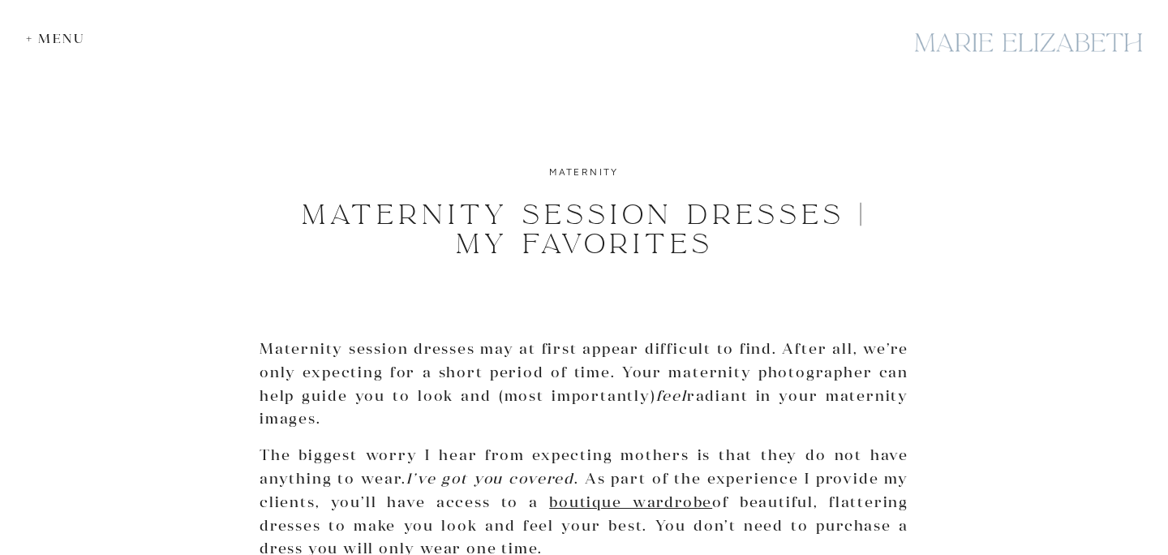 Image resolution: width=1168 pixels, height=555 pixels. Describe the element at coordinates (584, 384) in the screenshot. I see `p: Maternity session dresses may at first appear difficult to find. After all, we’re only expecting ...` at that location.